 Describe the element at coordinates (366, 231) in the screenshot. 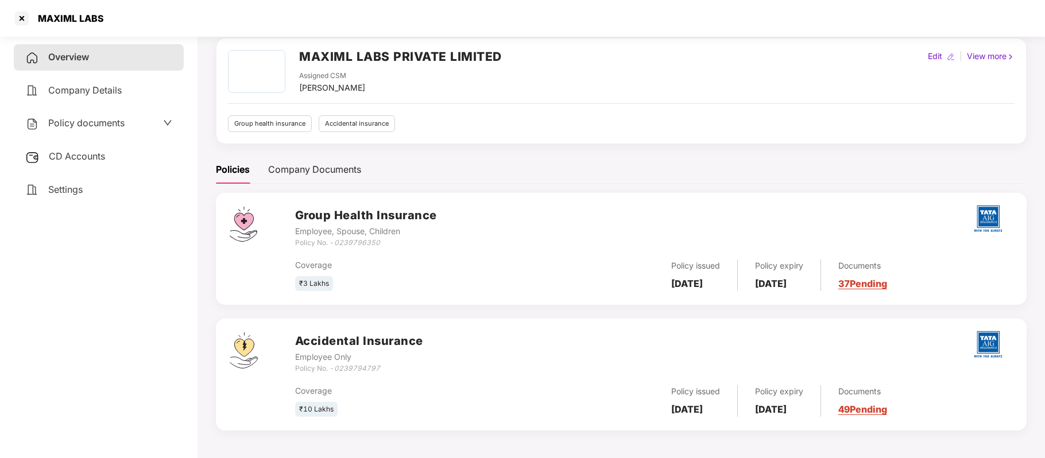

I see `div: Employee, Spouse, Children` at that location.